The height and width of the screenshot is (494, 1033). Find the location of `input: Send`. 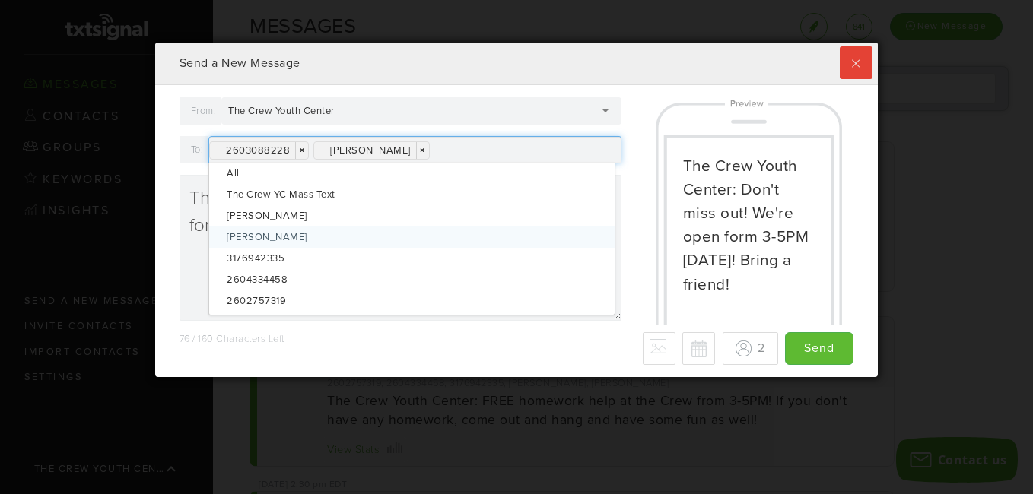

input: Send is located at coordinates (819, 348).